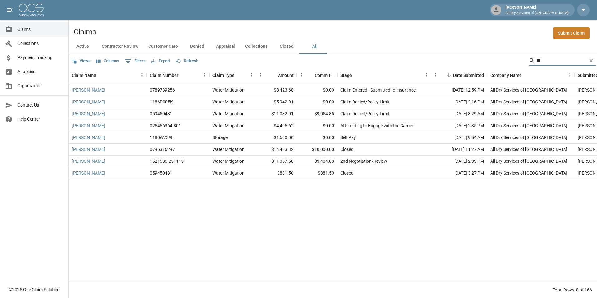 The height and width of the screenshot is (298, 597). I want to click on div: $11,032.01, so click(276, 114).